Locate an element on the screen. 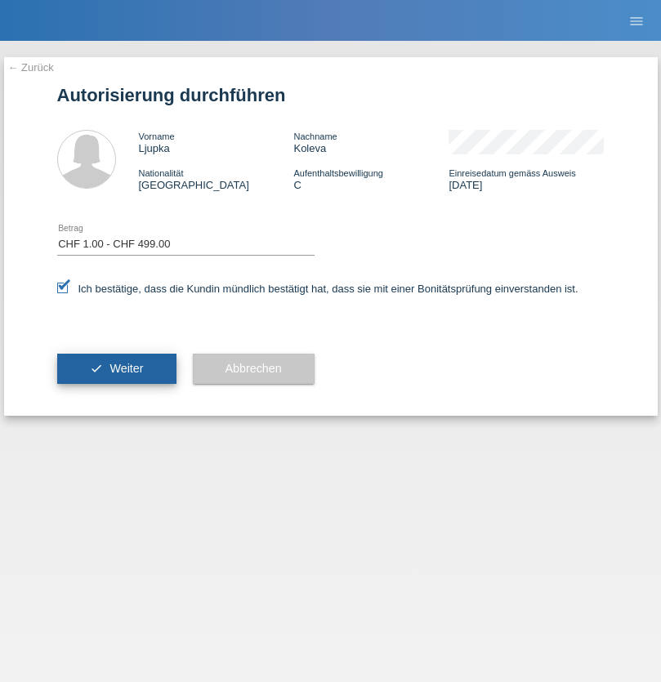 The image size is (661, 682). div: Ljupka is located at coordinates (217, 142).